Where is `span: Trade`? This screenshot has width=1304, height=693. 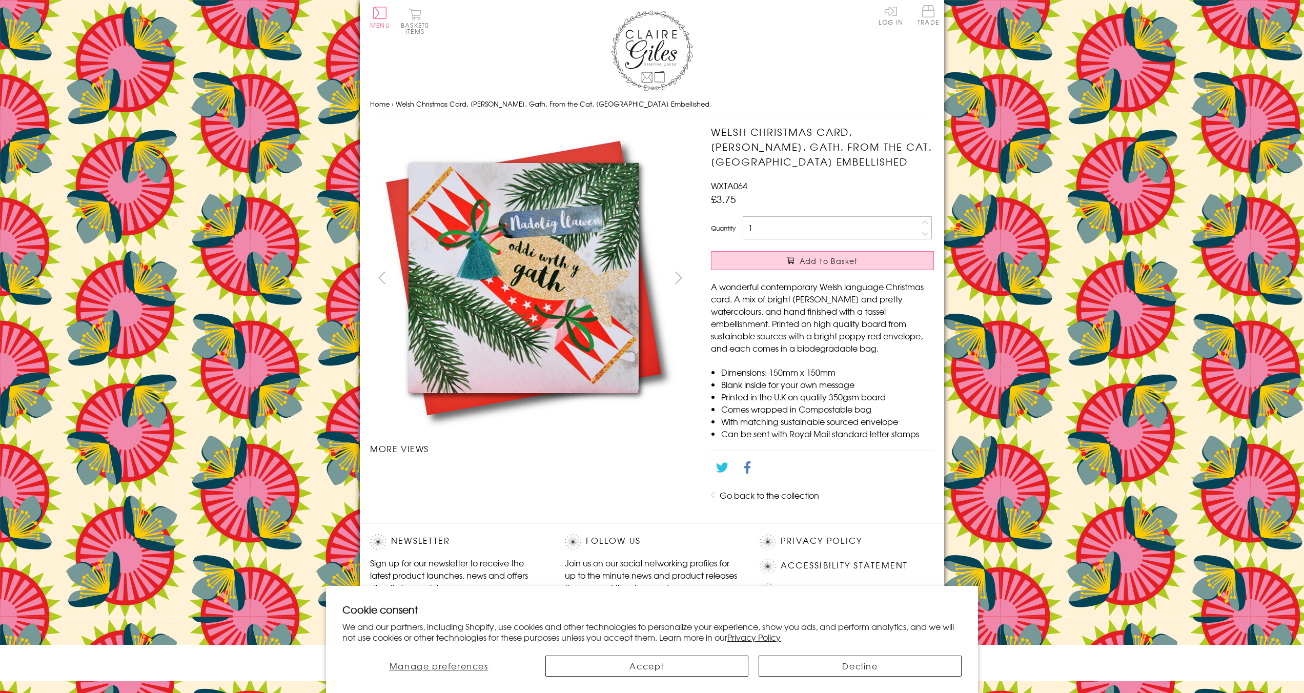 span: Trade is located at coordinates (928, 15).